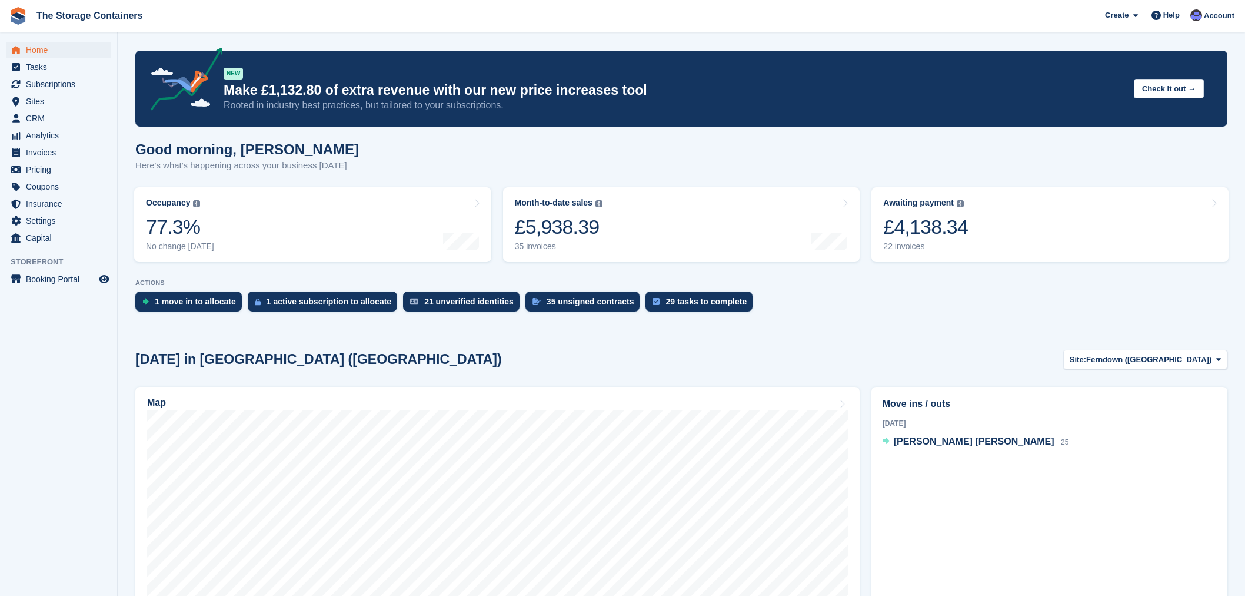 This screenshot has width=1245, height=596. What do you see at coordinates (61, 135) in the screenshot?
I see `span: Analytics` at bounding box center [61, 135].